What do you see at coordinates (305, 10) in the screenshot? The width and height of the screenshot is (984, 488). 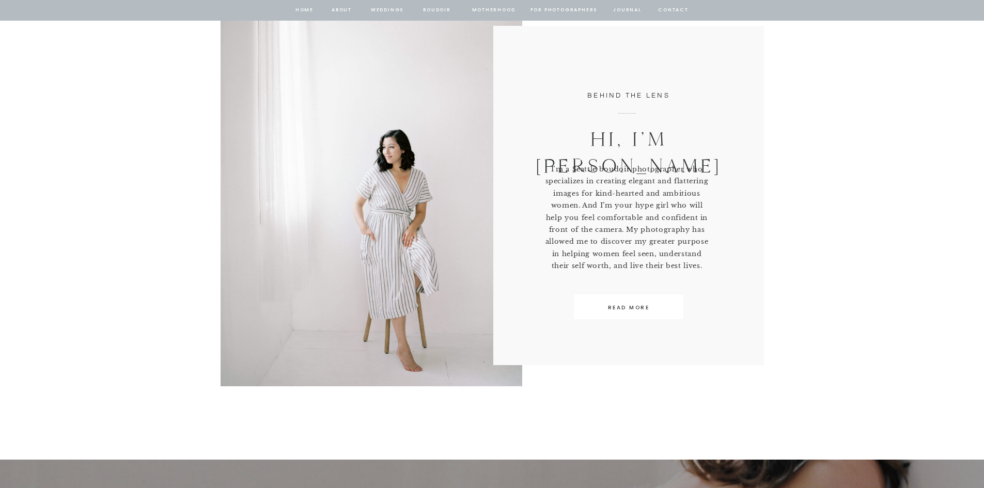 I see `a: home` at bounding box center [305, 10].